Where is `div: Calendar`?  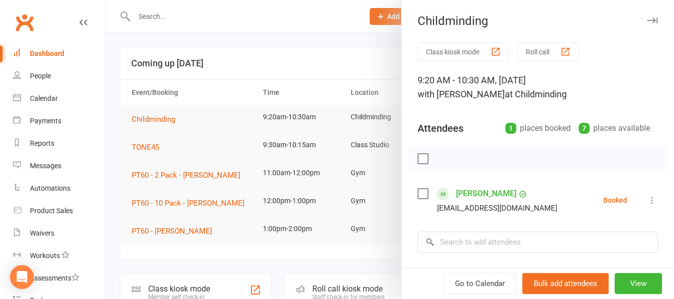 div: Calendar is located at coordinates (44, 98).